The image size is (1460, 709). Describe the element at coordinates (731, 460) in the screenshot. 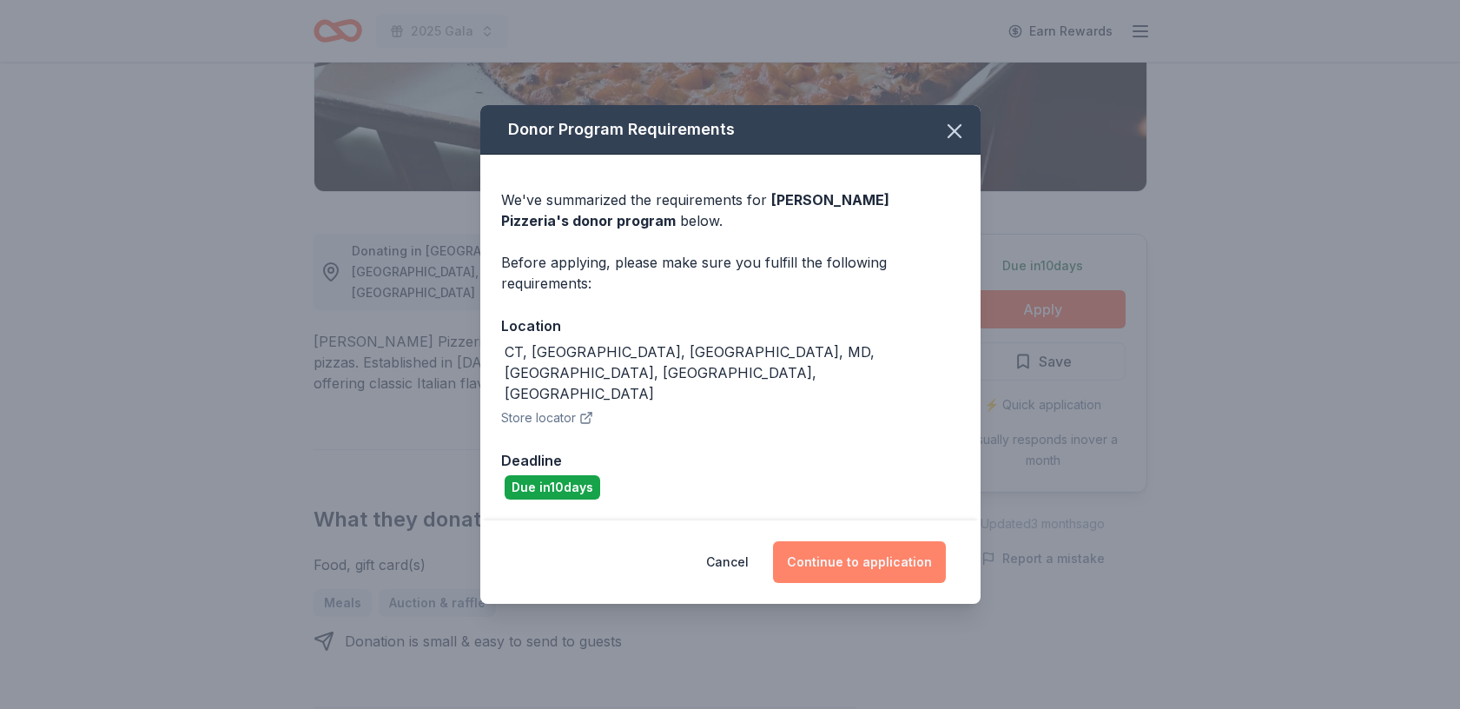

I see `div: Deadline` at that location.